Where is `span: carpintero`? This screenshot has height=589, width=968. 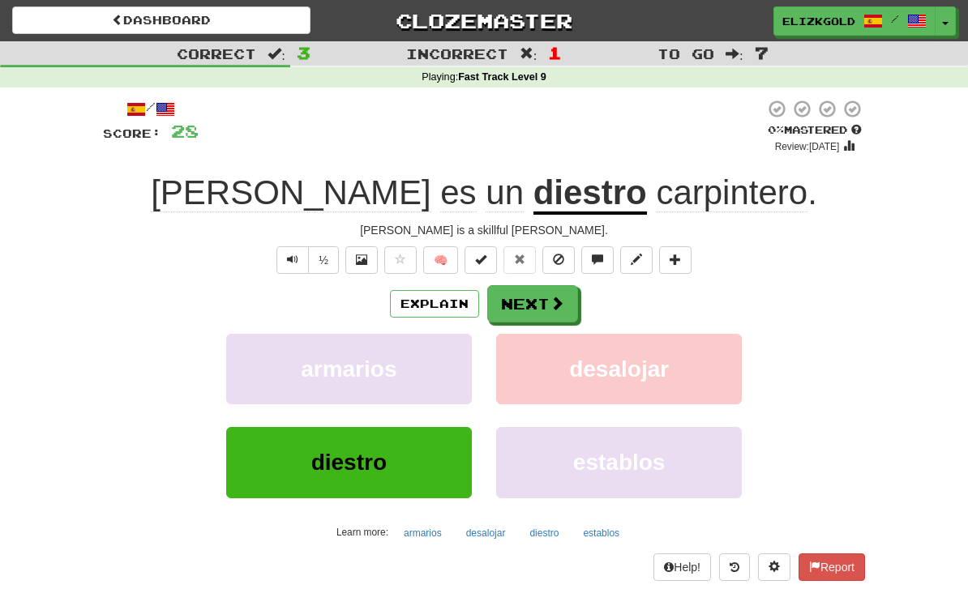
span: carpintero is located at coordinates (731, 193).